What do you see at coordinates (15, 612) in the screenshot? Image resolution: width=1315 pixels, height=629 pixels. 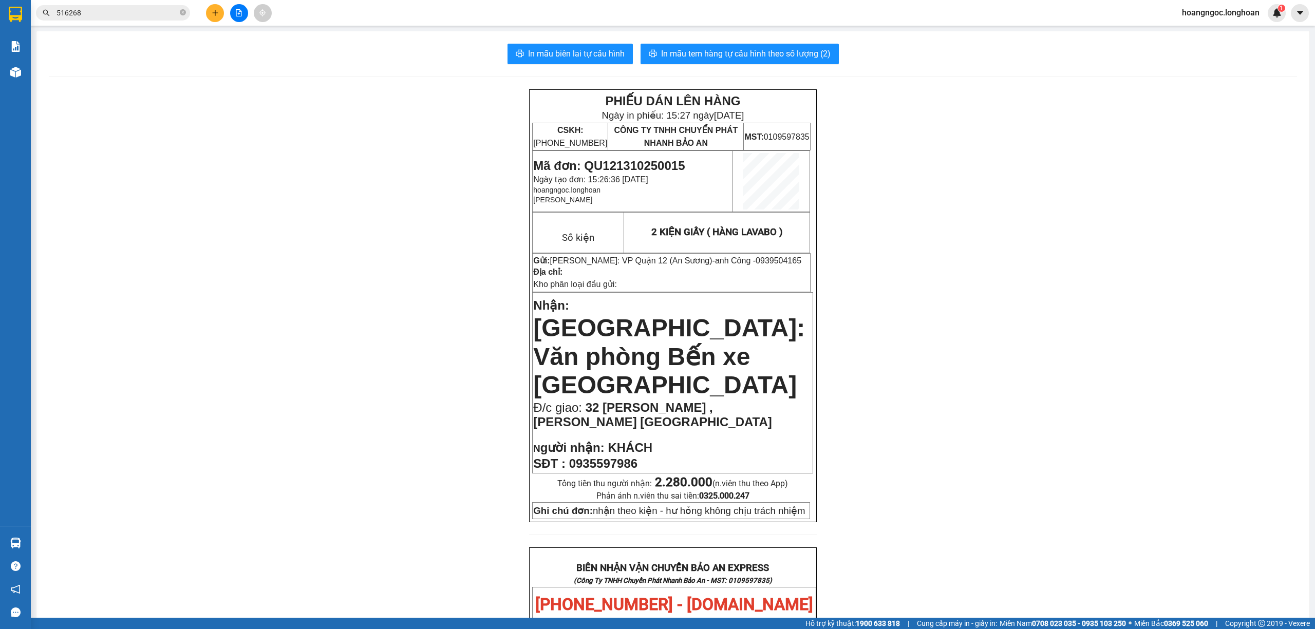 I see `span: message` at bounding box center [15, 612].